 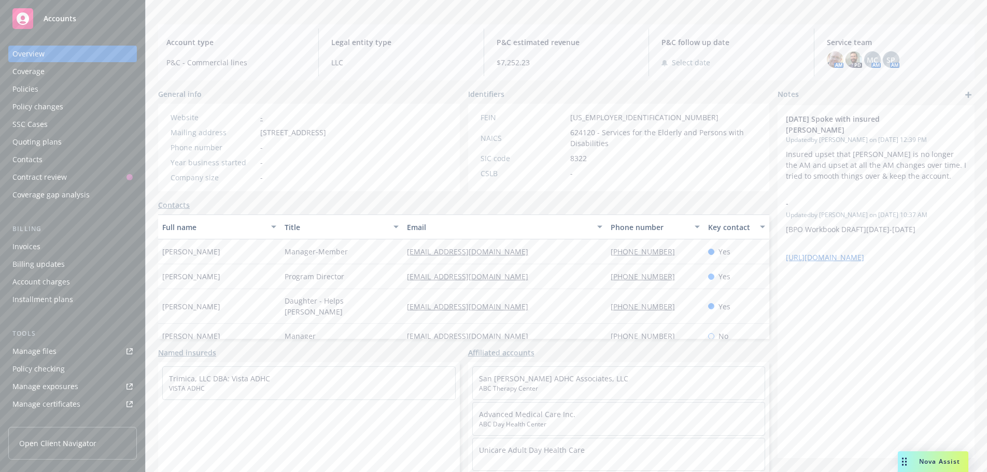 I want to click on div: Mailing address, so click(x=213, y=132).